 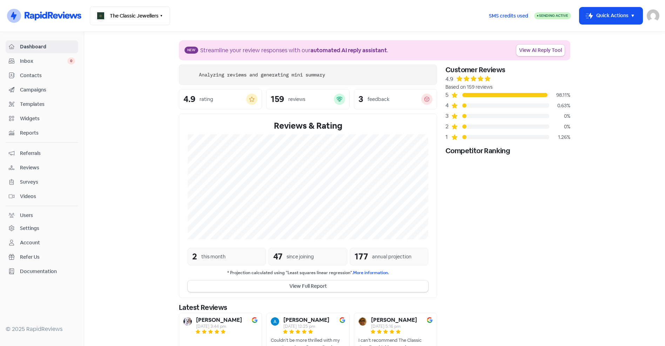 I want to click on span: Widgets, so click(x=47, y=119).